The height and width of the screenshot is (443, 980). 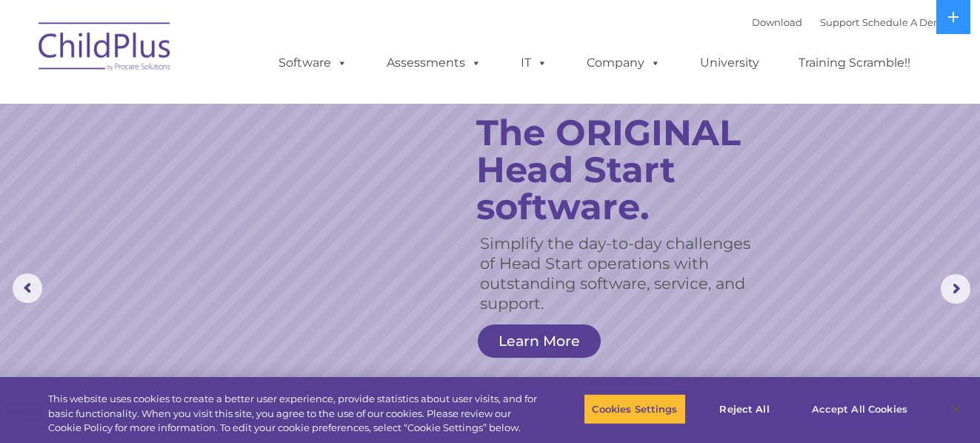 What do you see at coordinates (629, 170) in the screenshot?
I see `rs-layer: The ORIGINAL Head Start software.` at bounding box center [629, 170].